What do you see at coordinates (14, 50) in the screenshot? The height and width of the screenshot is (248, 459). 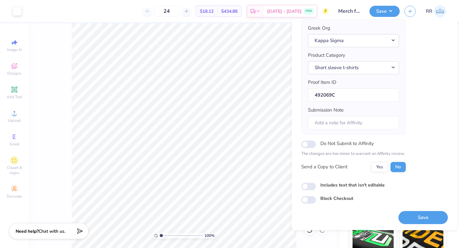 I see `span: Image AI` at bounding box center [14, 50].